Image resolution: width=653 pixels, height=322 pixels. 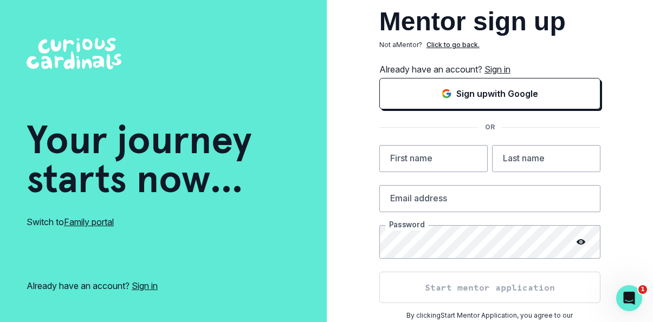 What do you see at coordinates (490, 316) in the screenshot?
I see `p: By clicking Start Mentor Application , you agree to our` at bounding box center [490, 316].